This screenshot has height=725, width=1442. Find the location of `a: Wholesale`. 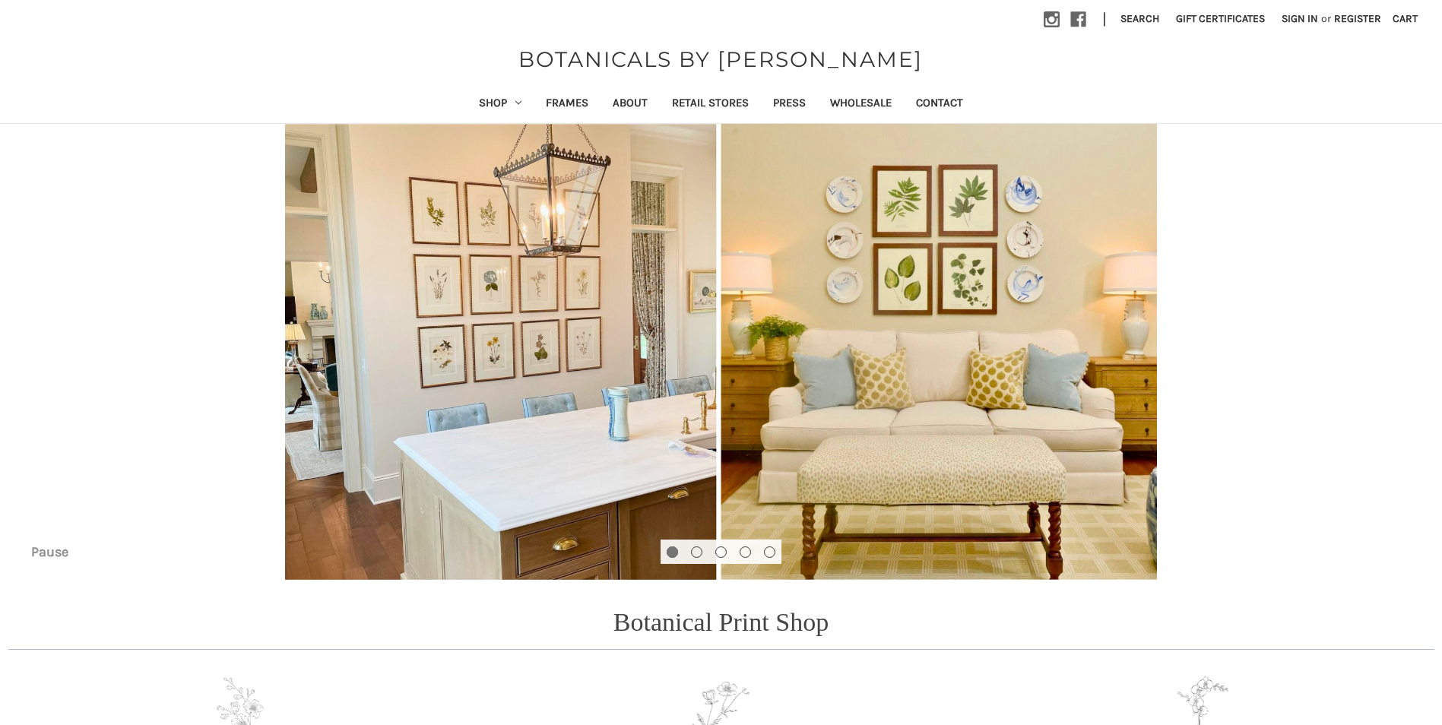

a: Wholesale is located at coordinates (861, 104).